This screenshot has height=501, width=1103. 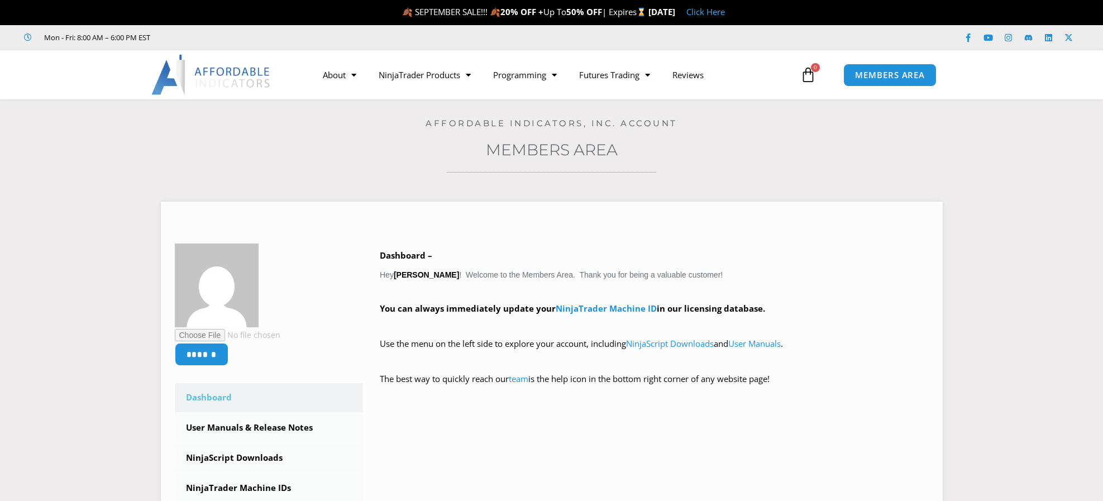 What do you see at coordinates (572, 308) in the screenshot?
I see `strong: You can always immediately update your in our licensing database.` at bounding box center [572, 308].